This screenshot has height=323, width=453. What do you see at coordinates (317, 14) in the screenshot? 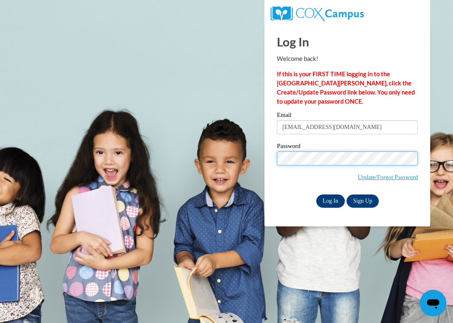
I see `img: COX Campus` at bounding box center [317, 14].